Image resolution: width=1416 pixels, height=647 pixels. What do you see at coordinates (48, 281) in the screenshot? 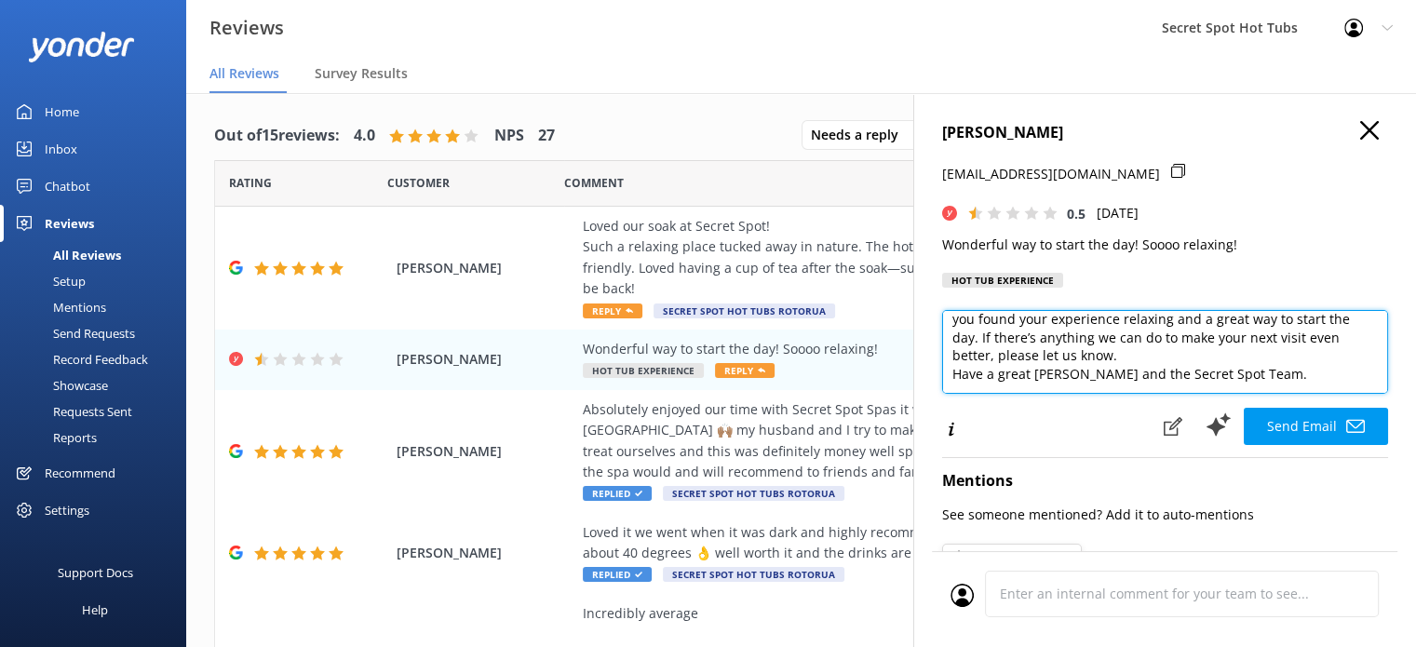
I see `div: Setup` at bounding box center [48, 281].